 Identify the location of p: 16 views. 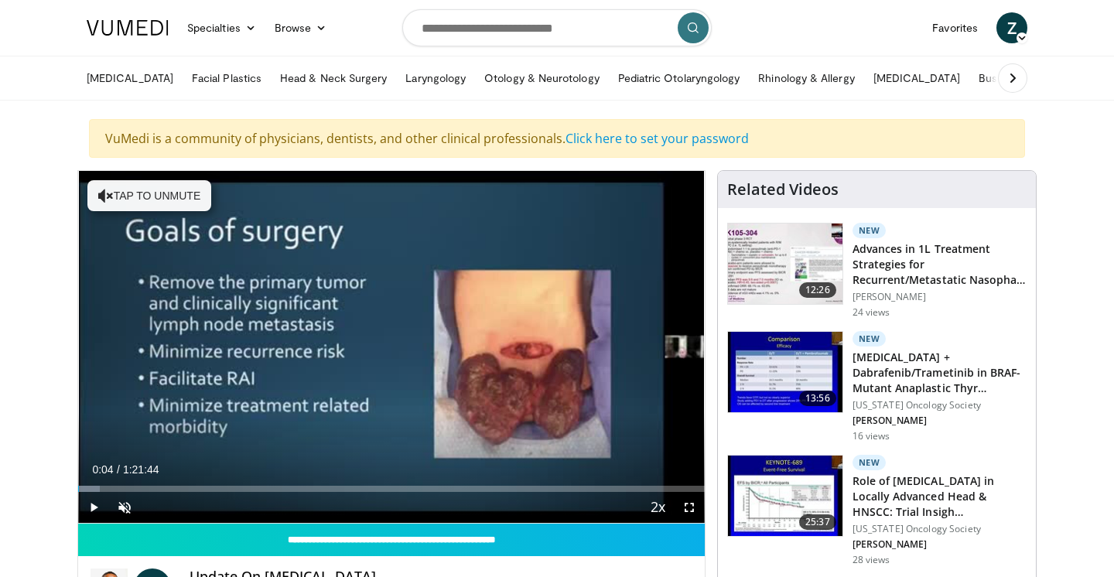
(871, 436).